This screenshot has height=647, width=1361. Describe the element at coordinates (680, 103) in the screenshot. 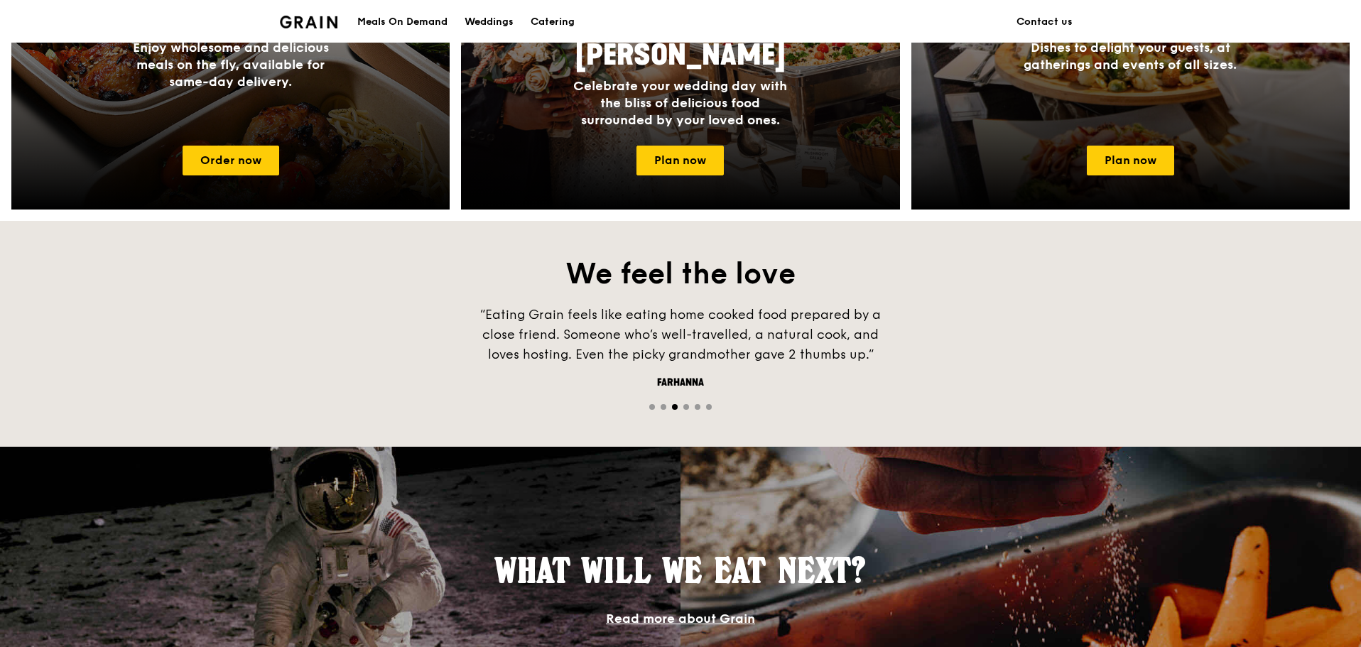

I see `span: Celebrate your wedding day with the bliss of delicious food surrounded by your loved ones.` at that location.